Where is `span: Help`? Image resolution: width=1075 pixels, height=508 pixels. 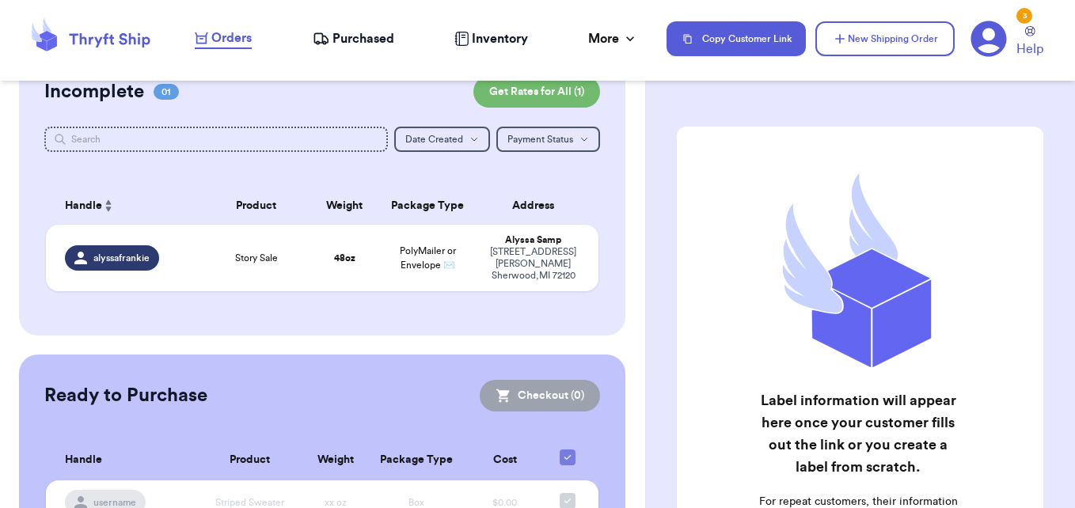
span: Help is located at coordinates (1030, 49).